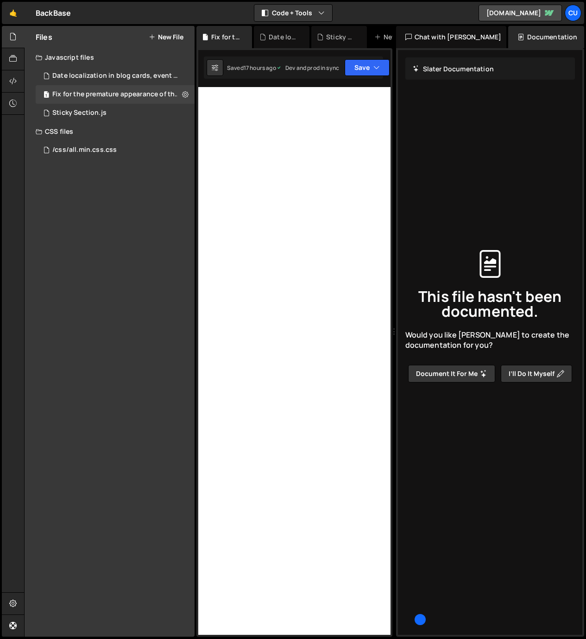 The width and height of the screenshot is (586, 639). I want to click on div: 16770/48028.js, so click(115, 113).